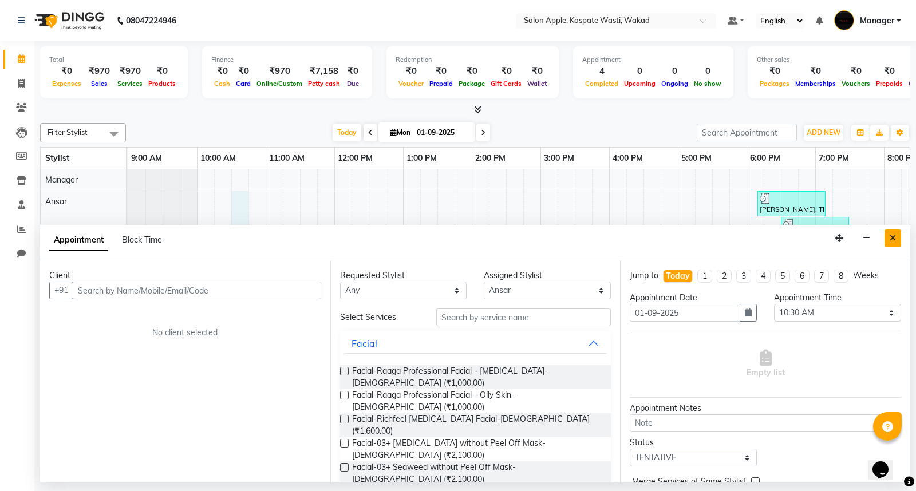 Image resolution: width=916 pixels, height=491 pixels. Describe the element at coordinates (56, 202) in the screenshot. I see `span: Ansar` at that location.